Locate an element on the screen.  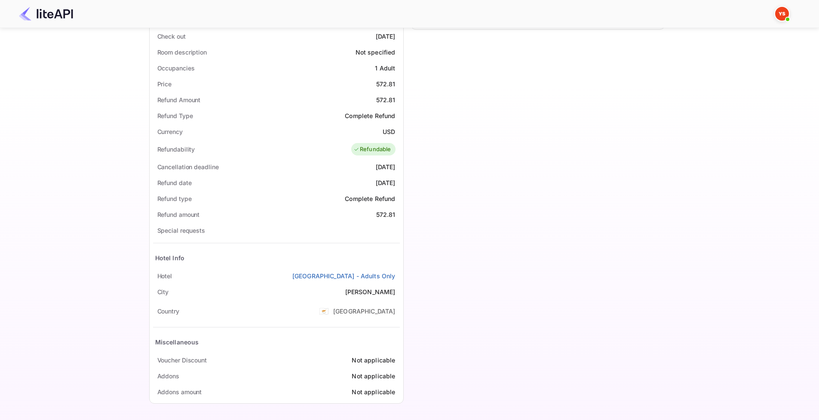
div: Refundable is located at coordinates (372, 150).